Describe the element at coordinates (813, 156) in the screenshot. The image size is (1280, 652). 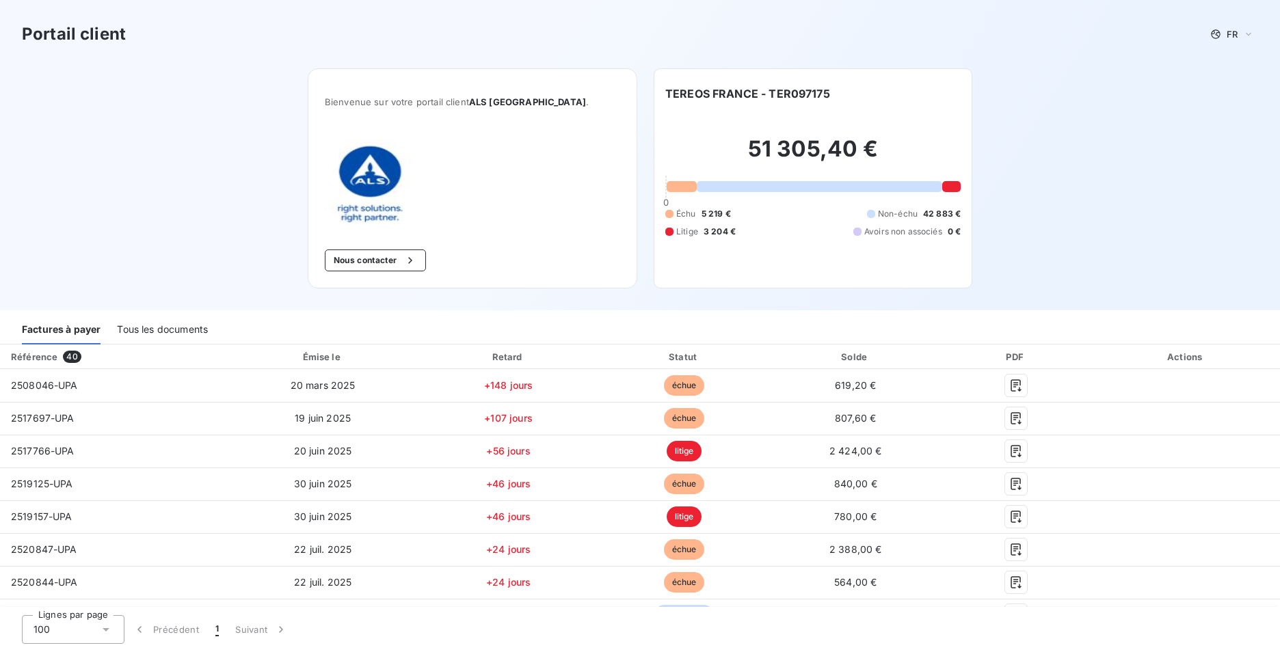
I see `h2: 51 305,40 €` at that location.